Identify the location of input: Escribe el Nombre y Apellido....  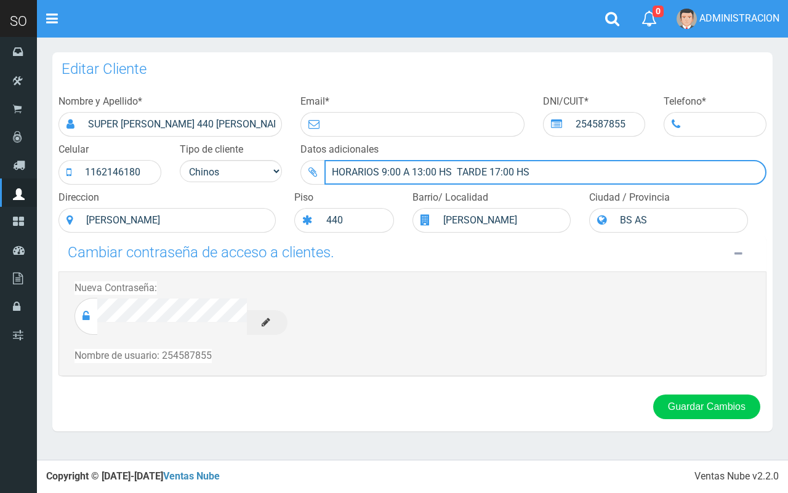
(182, 124).